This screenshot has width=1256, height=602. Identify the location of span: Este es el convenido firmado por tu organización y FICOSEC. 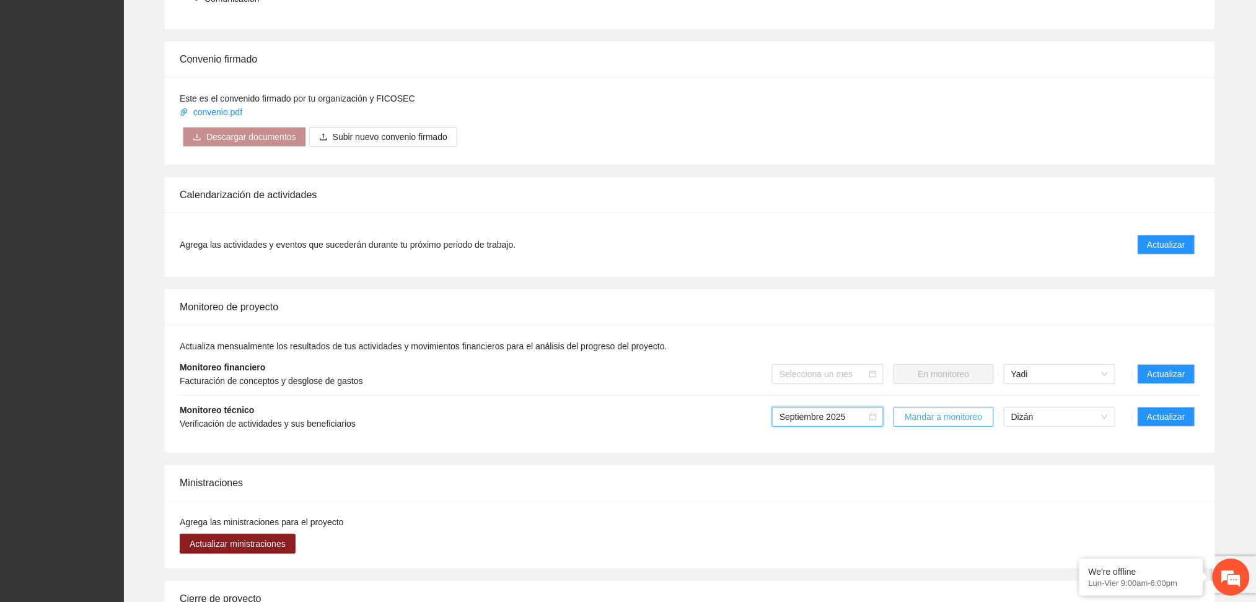
(297, 98).